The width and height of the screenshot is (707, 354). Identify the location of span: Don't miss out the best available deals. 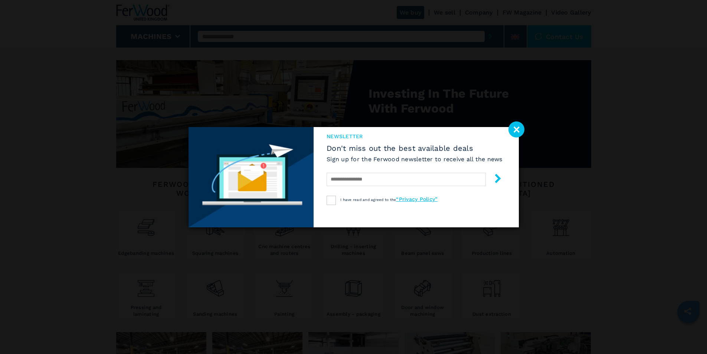
(415, 148).